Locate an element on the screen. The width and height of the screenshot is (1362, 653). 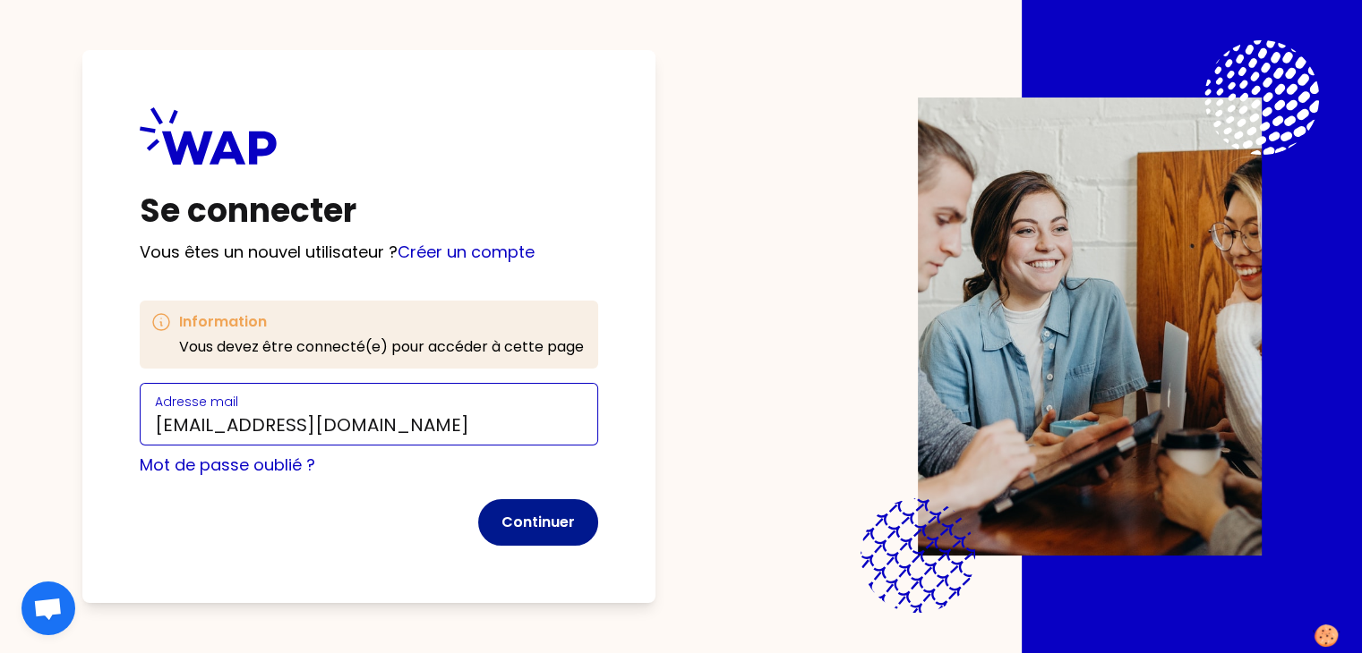
button: Continuer is located at coordinates (538, 523).